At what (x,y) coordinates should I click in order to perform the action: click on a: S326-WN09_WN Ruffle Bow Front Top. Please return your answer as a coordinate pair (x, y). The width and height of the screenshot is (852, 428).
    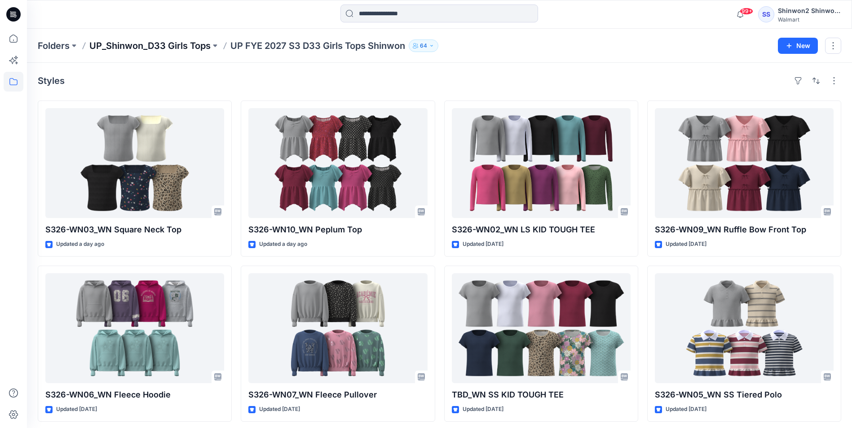
    Looking at the image, I should click on (744, 163).